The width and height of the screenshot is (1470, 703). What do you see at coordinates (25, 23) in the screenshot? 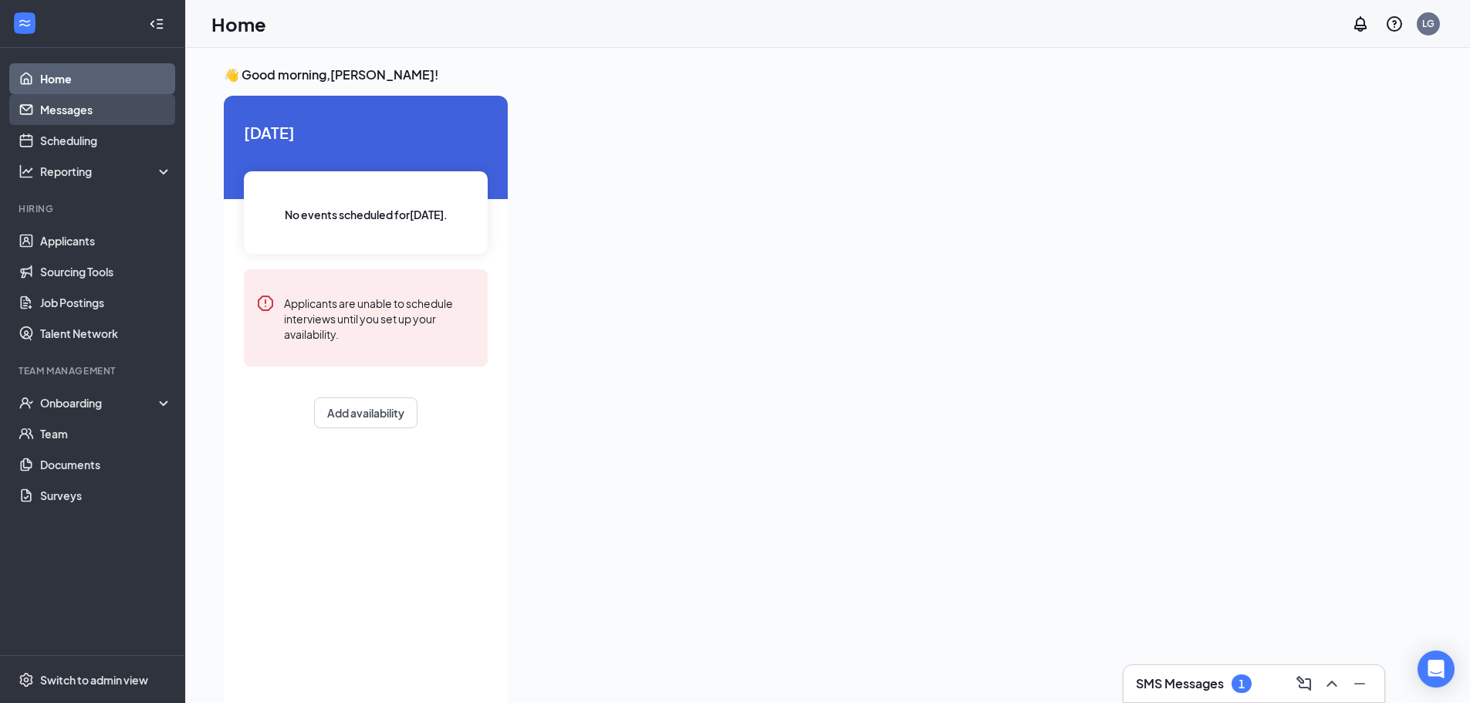
I see `svg: WorkstreamLogo` at bounding box center [25, 23].